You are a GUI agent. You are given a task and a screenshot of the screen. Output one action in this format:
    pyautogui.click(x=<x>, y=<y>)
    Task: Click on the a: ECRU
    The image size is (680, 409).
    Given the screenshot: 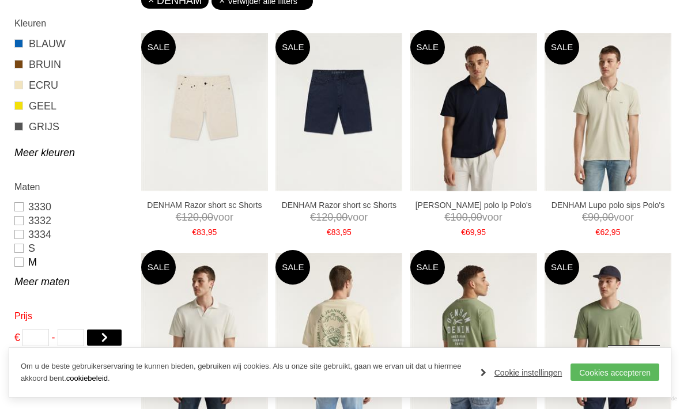 What is the action you would take?
    pyautogui.click(x=71, y=85)
    